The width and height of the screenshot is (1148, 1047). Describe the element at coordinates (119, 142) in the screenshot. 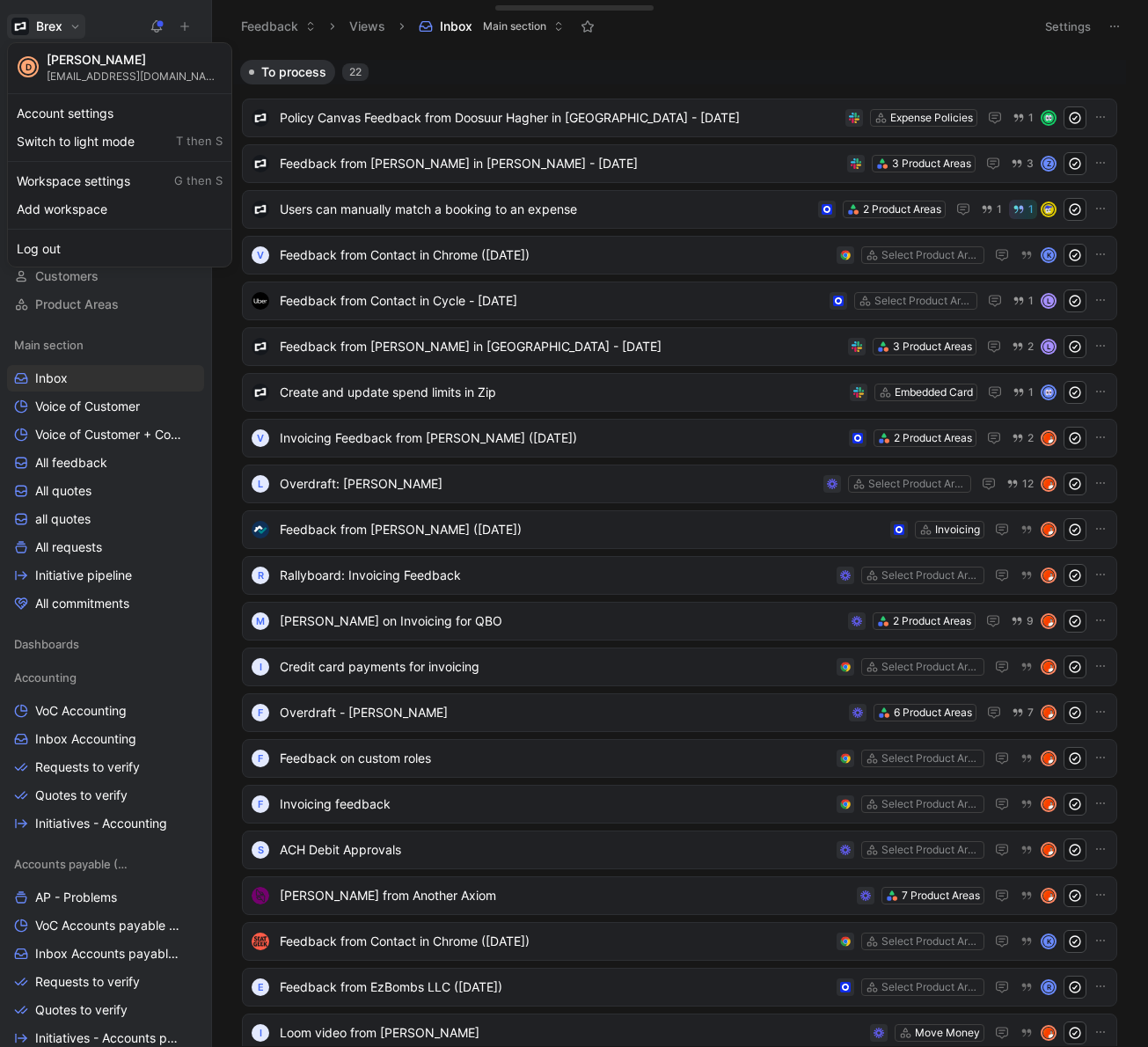

I see `div: Switch to light mode` at that location.